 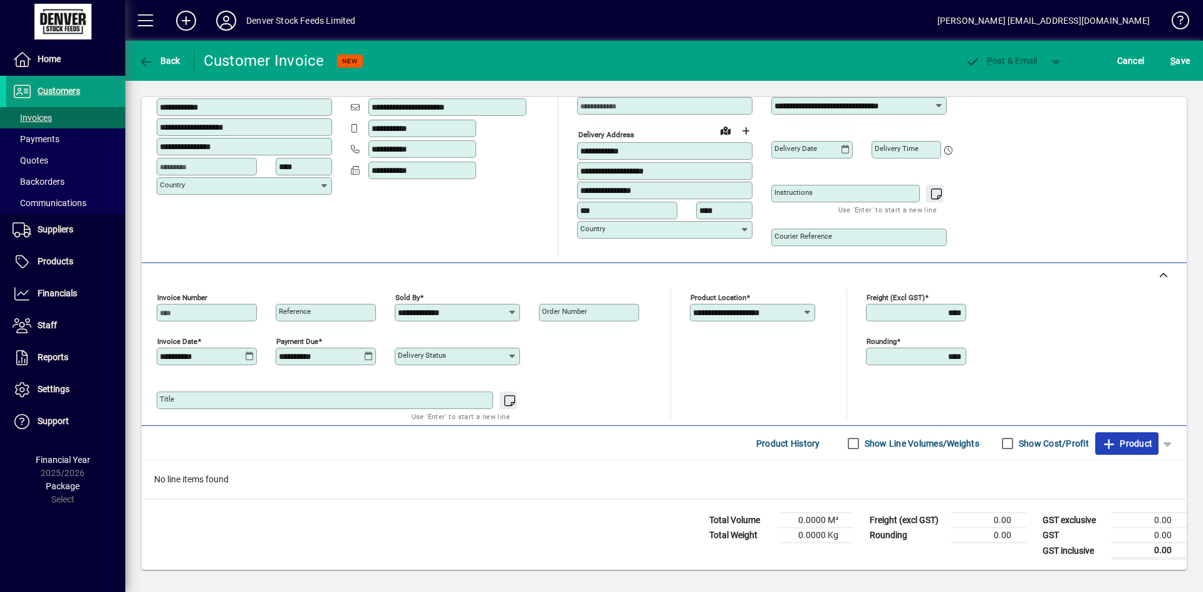 What do you see at coordinates (66, 182) in the screenshot?
I see `a: Backorders` at bounding box center [66, 182].